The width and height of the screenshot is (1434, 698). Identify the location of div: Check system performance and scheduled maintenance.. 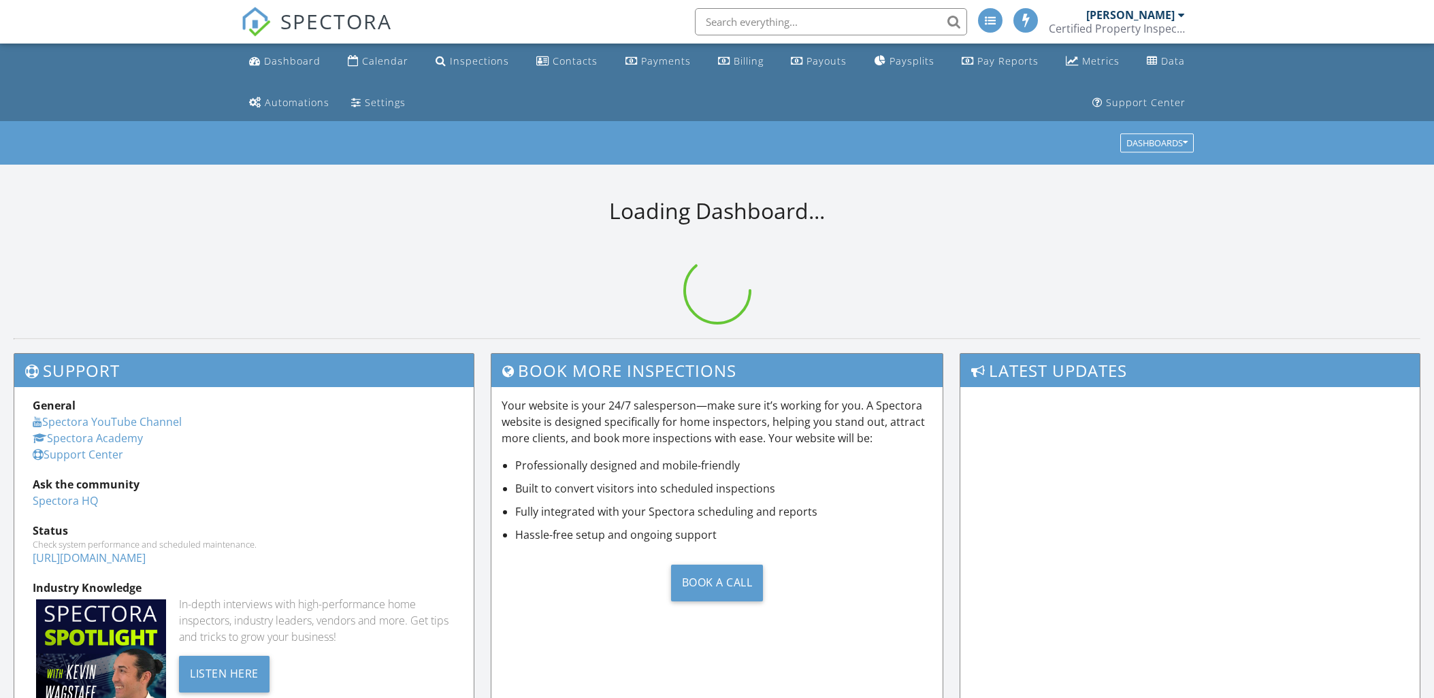
(244, 544).